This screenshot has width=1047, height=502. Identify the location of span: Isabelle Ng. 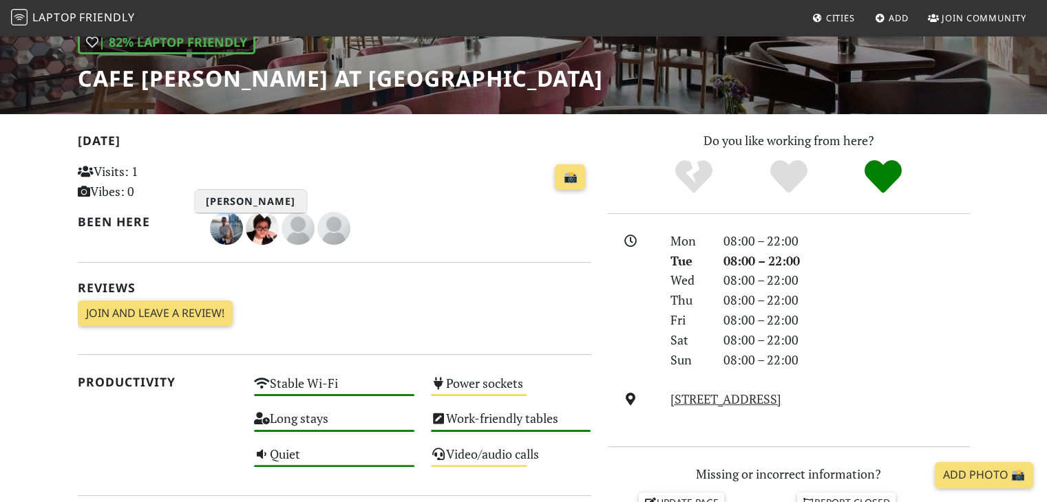
(334, 227).